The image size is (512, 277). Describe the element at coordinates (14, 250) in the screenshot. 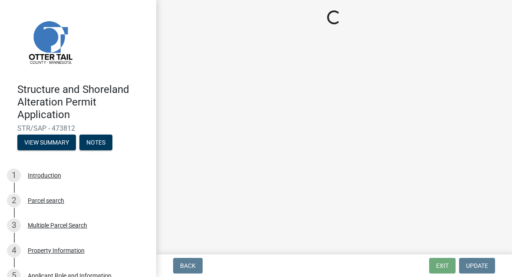

I see `div: 4` at that location.